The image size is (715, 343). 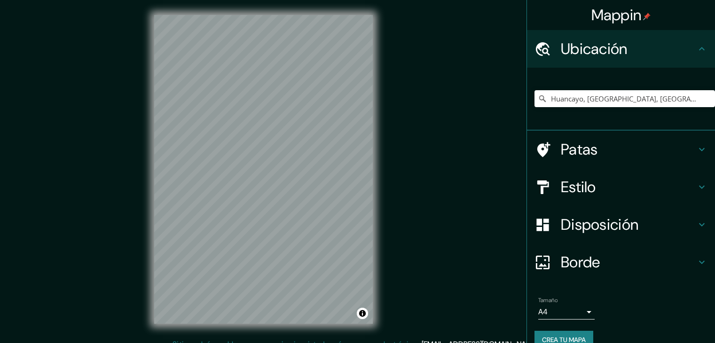 What do you see at coordinates (600, 225) in the screenshot?
I see `font: Disposición` at bounding box center [600, 225].